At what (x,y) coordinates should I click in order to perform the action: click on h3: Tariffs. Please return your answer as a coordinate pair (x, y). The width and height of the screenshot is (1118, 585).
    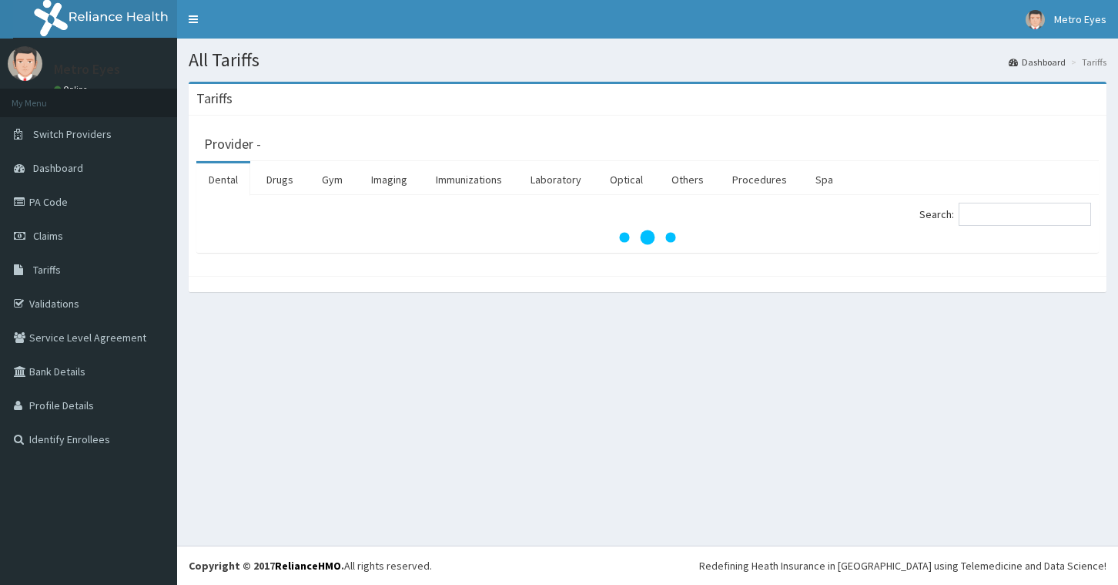
    Looking at the image, I should click on (214, 99).